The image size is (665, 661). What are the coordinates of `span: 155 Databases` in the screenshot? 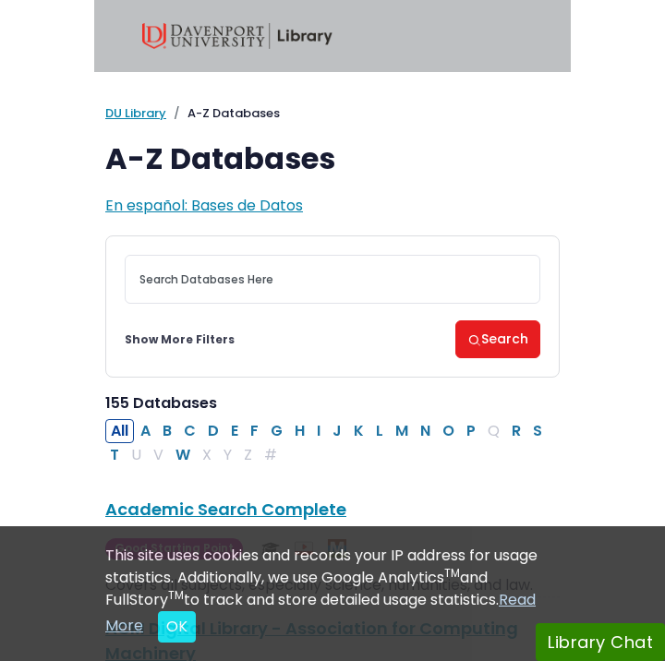 It's located at (161, 402).